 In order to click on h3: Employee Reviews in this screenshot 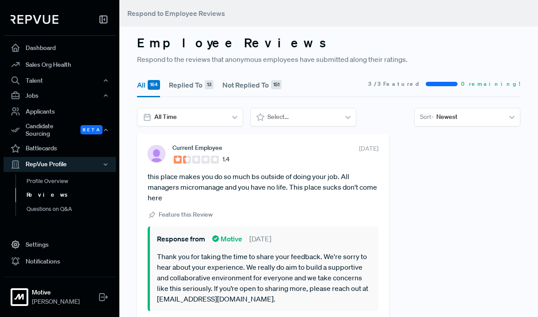, I will do `click(328, 43)`.